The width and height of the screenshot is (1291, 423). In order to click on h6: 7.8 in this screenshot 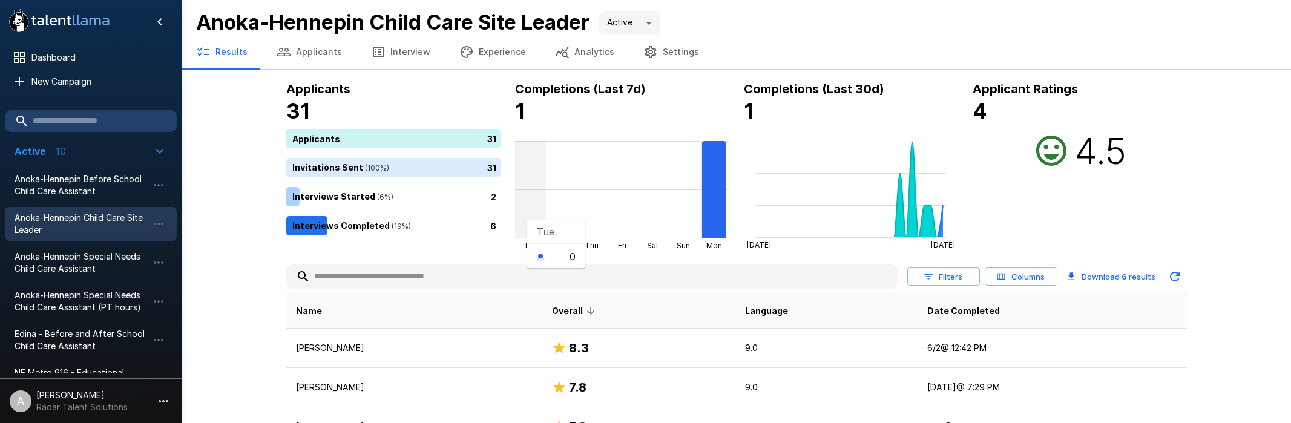, I will do `click(577, 387)`.